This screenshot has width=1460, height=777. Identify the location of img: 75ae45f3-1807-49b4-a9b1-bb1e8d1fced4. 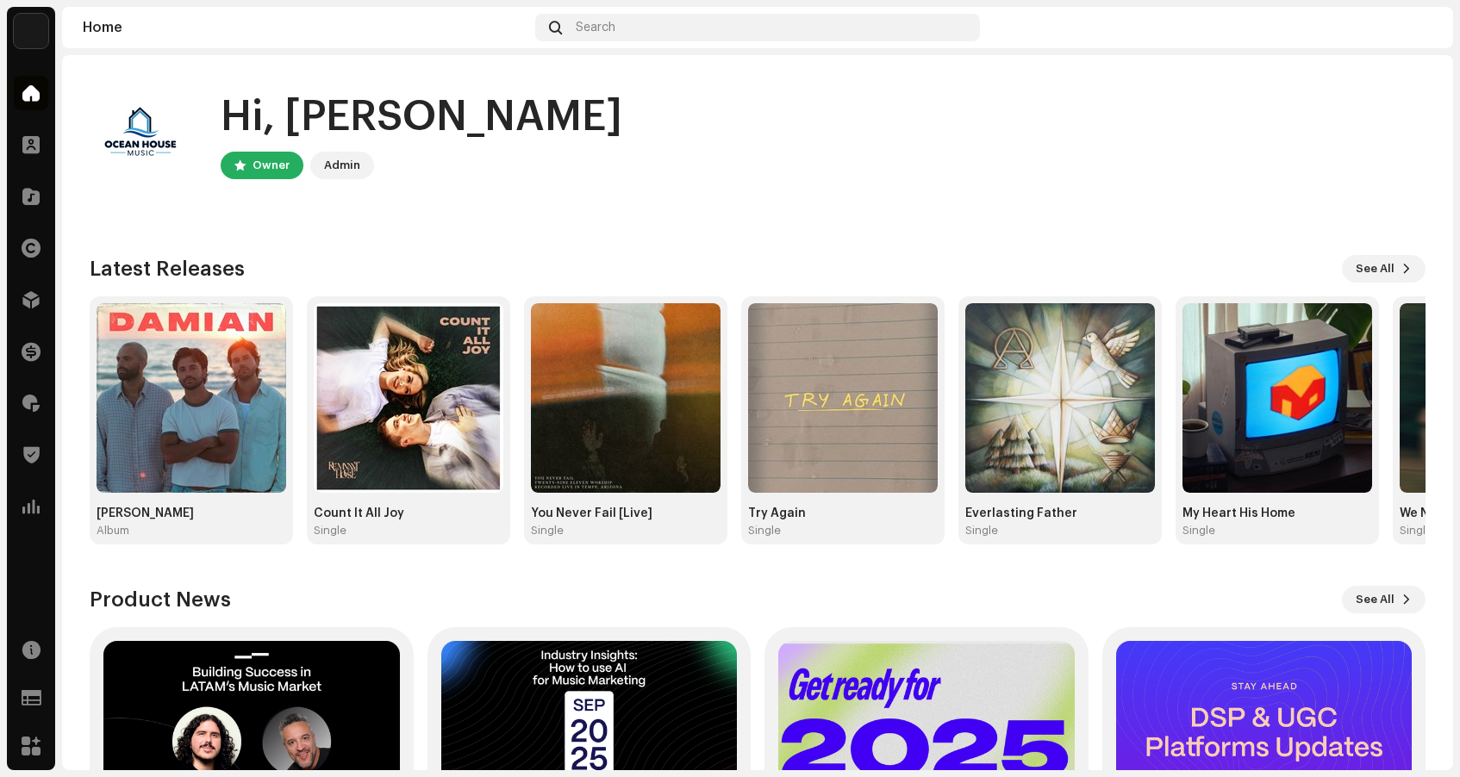
(1060, 398).